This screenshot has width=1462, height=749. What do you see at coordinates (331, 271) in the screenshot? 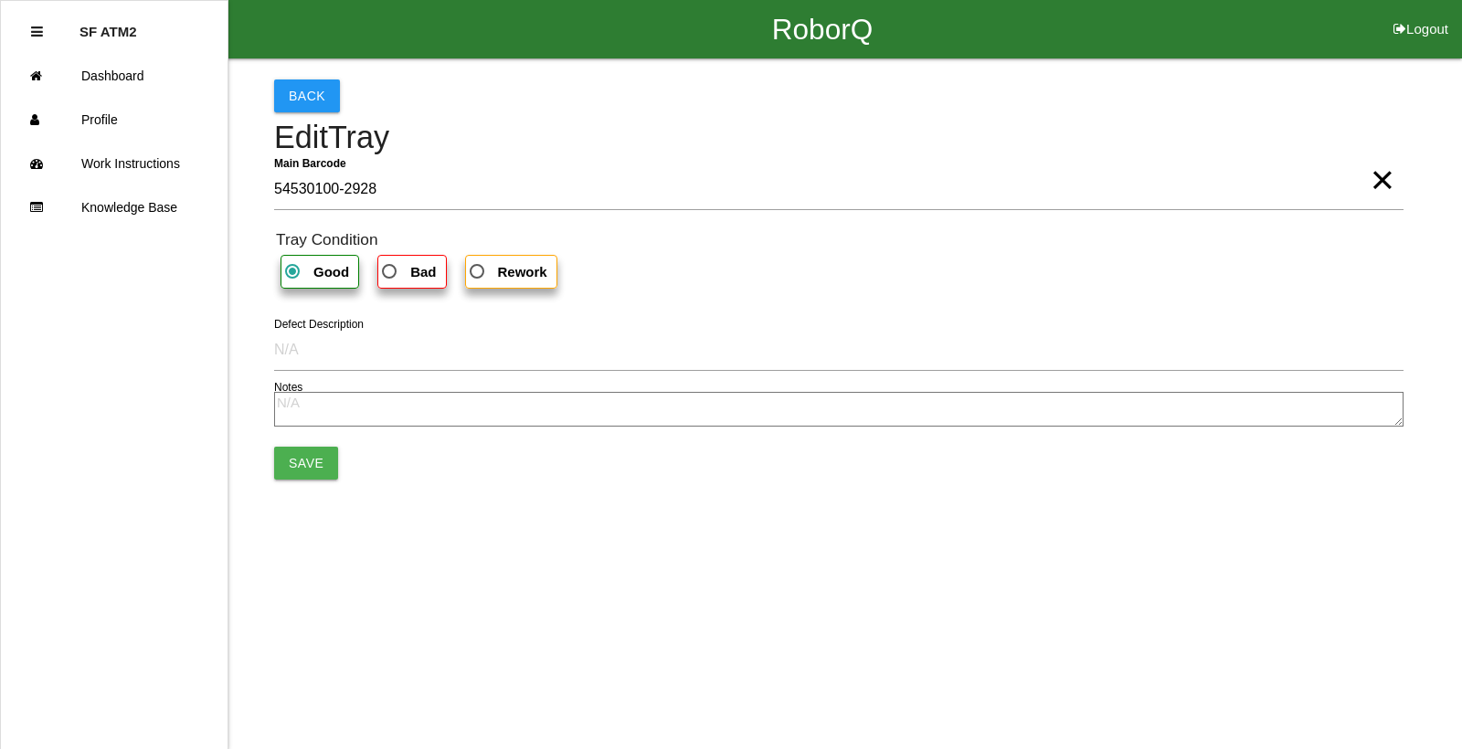
I see `b: Good` at bounding box center [331, 271].